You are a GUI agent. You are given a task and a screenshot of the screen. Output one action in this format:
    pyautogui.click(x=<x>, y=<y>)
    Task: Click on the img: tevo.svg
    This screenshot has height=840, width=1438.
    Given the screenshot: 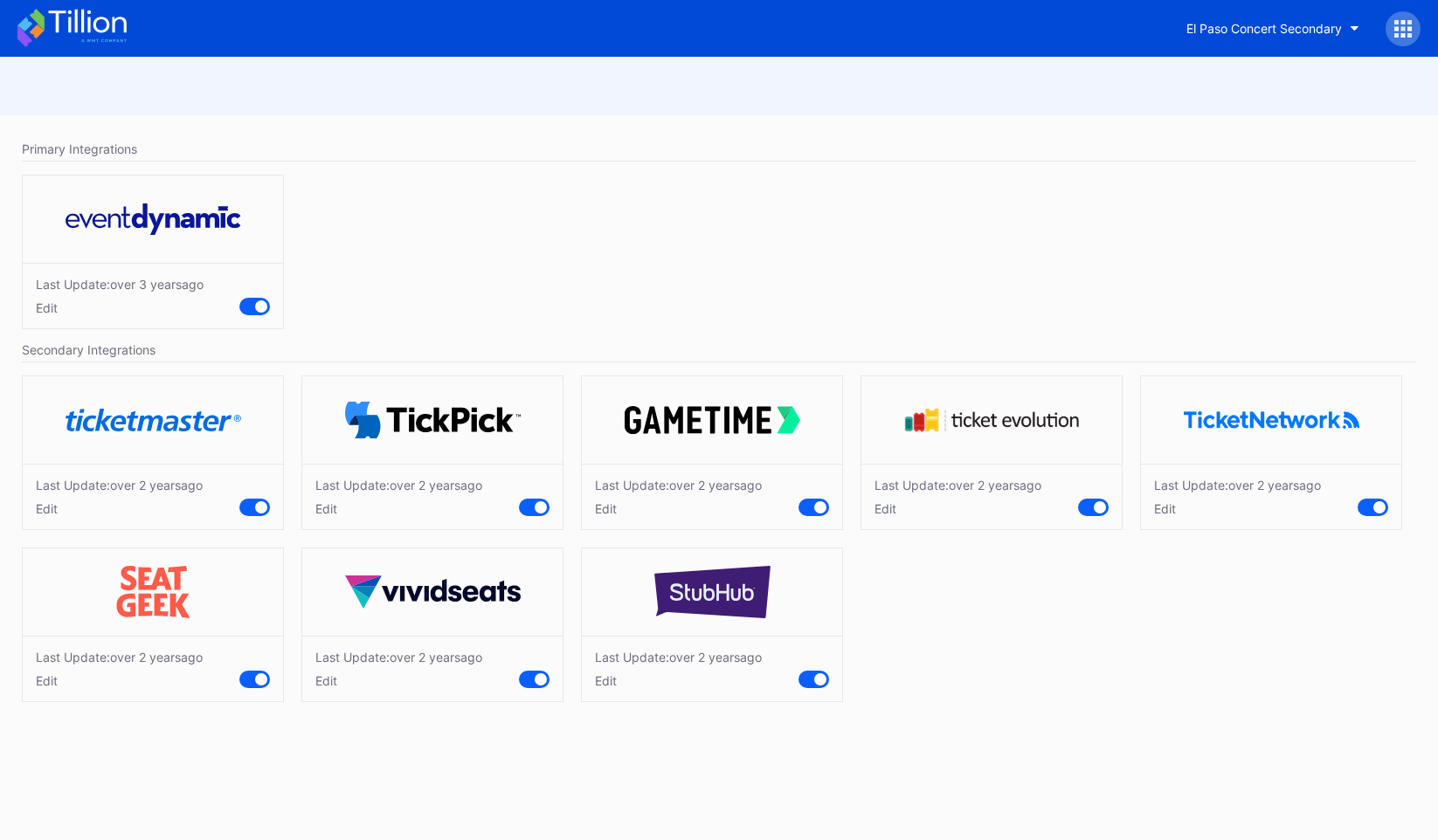 What is the action you would take?
    pyautogui.click(x=991, y=420)
    